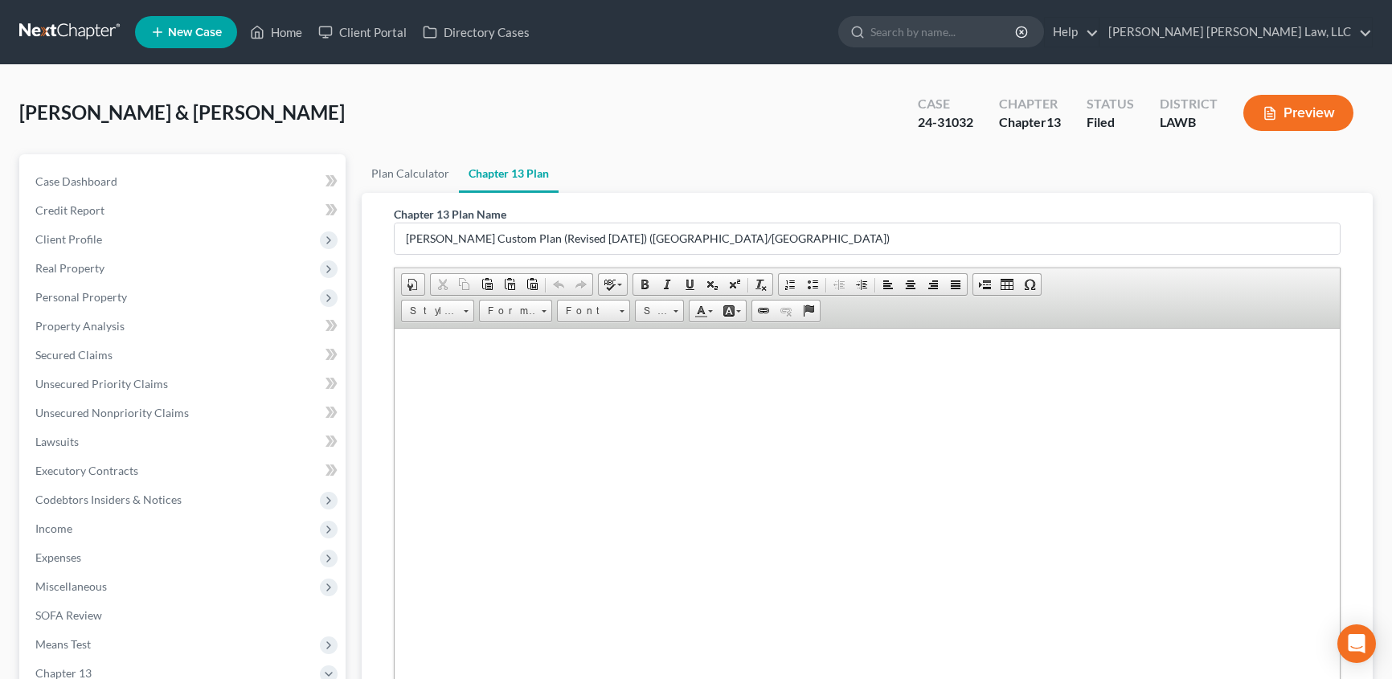 Image resolution: width=1392 pixels, height=679 pixels. I want to click on span: Expenses, so click(58, 557).